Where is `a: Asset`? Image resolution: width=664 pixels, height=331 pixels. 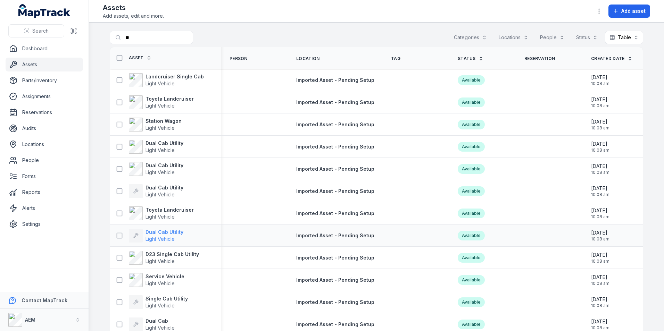
a: Asset is located at coordinates (140, 58).